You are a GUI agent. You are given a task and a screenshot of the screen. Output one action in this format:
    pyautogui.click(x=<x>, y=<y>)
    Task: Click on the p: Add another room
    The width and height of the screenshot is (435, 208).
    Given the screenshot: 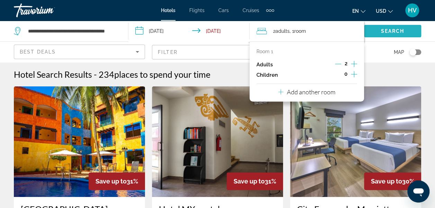 What is the action you would take?
    pyautogui.click(x=311, y=92)
    